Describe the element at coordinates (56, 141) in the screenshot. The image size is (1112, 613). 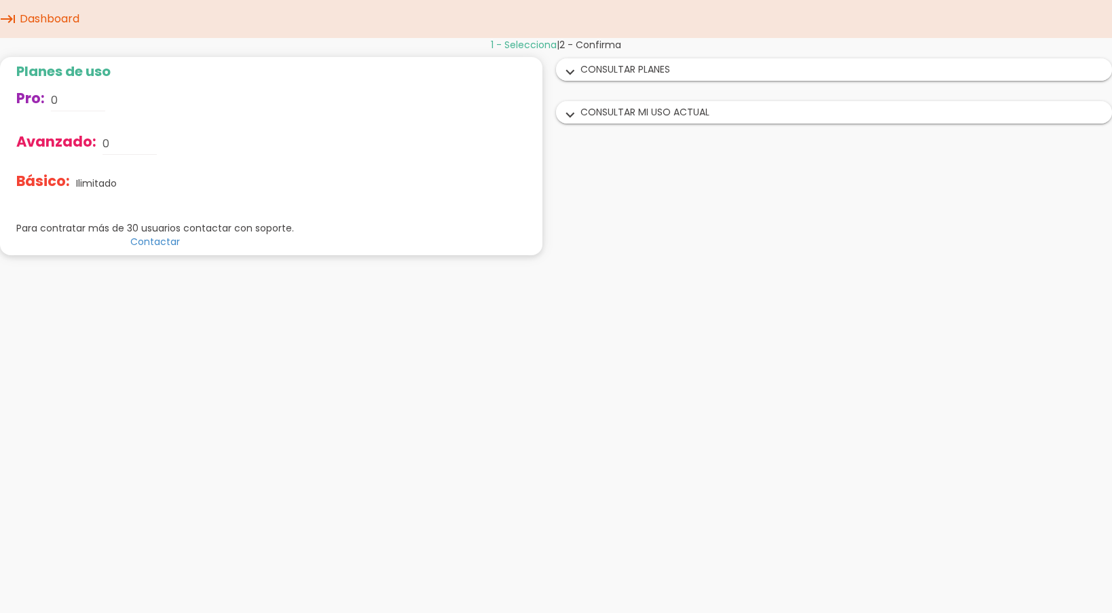
I see `span: Avanzado:` at that location.